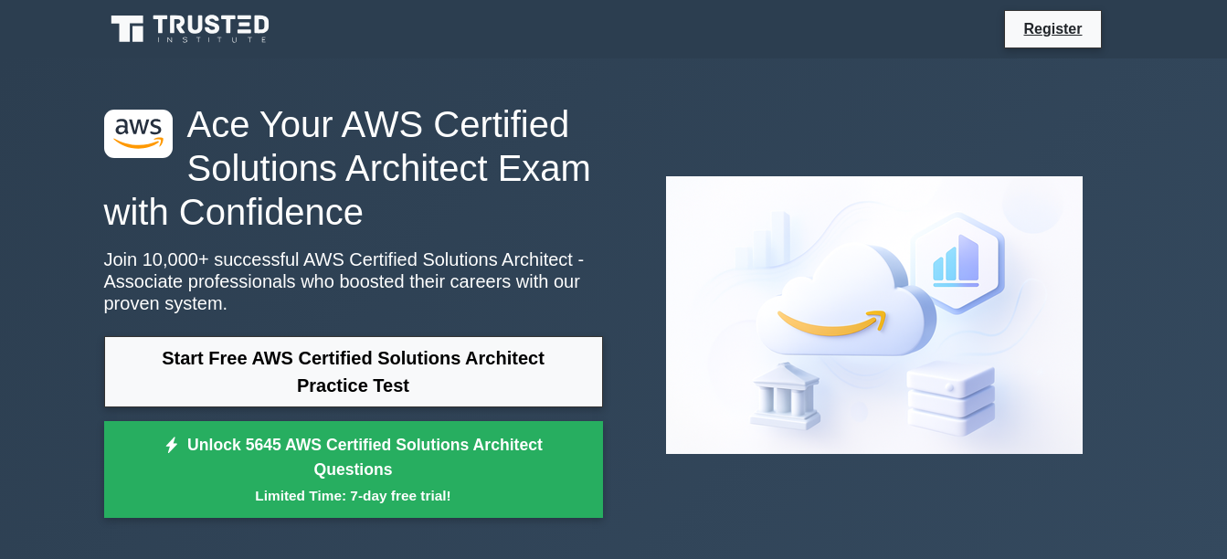  I want to click on h1: Ace Your AWS Certified Solutions Architect Exam with Confidence, so click(354, 168).